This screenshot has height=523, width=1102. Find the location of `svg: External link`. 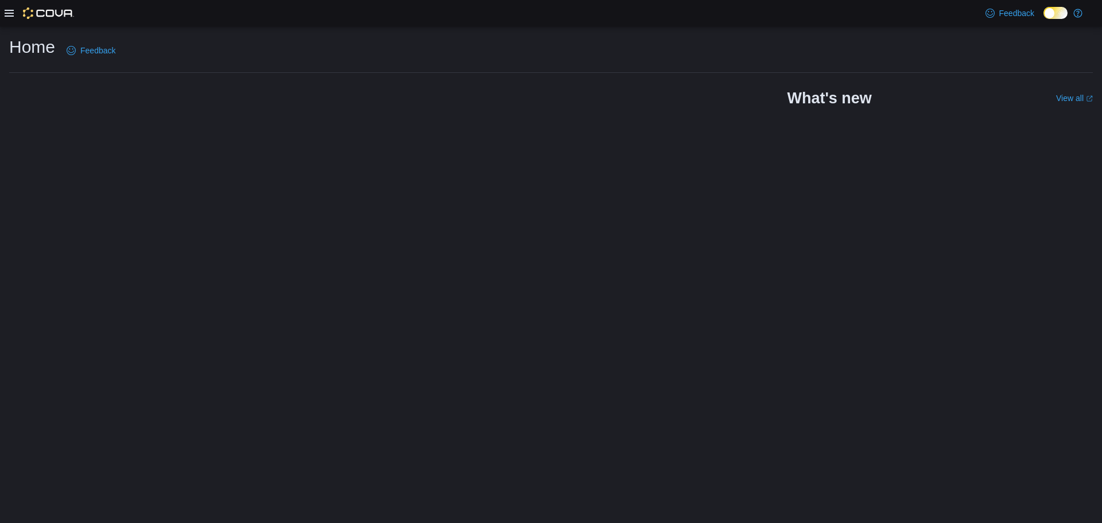

svg: External link is located at coordinates (1090, 99).